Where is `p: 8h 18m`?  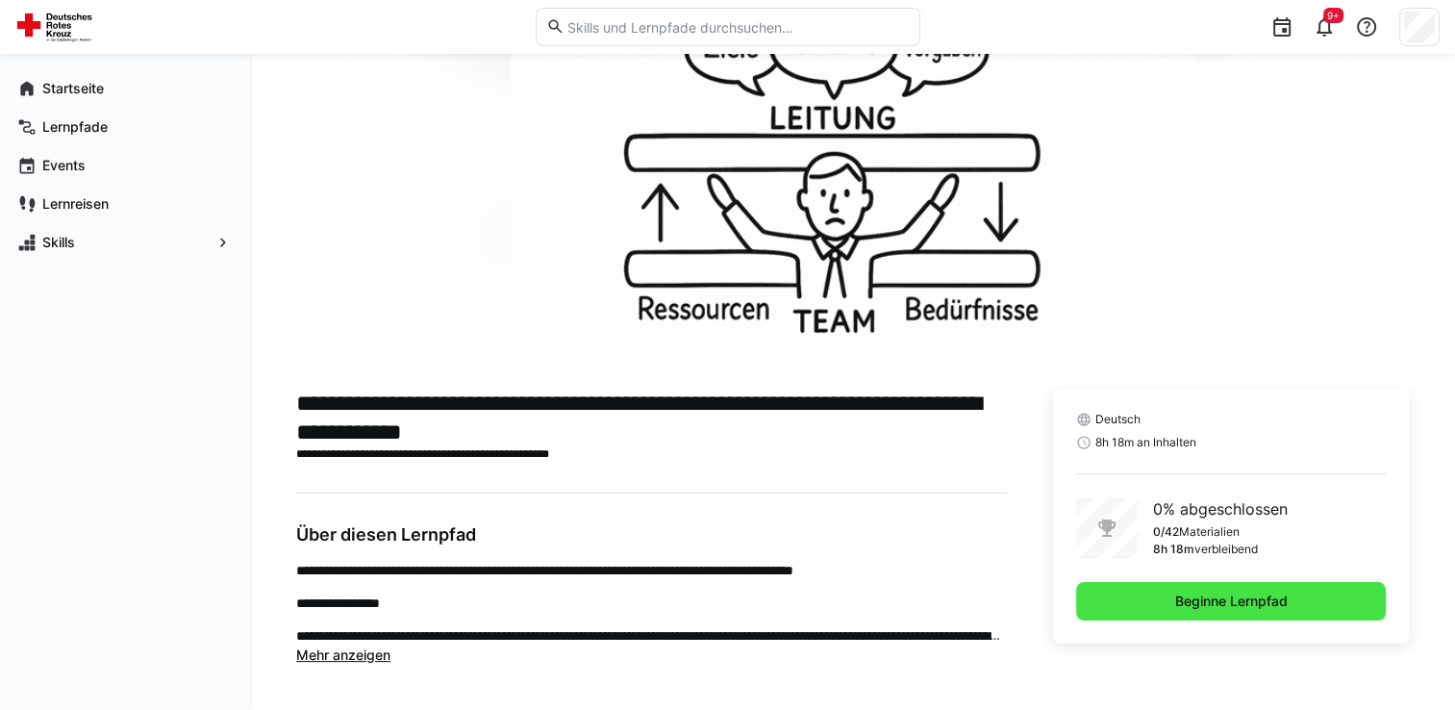
p: 8h 18m is located at coordinates (1173, 549).